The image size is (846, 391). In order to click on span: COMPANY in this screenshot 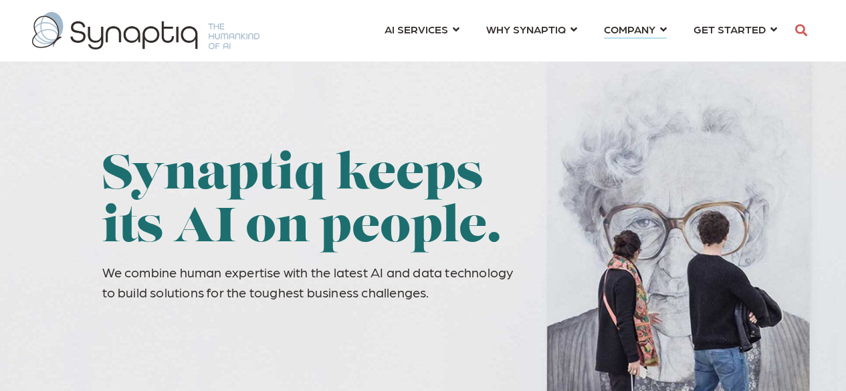, I will do `click(629, 29)`.